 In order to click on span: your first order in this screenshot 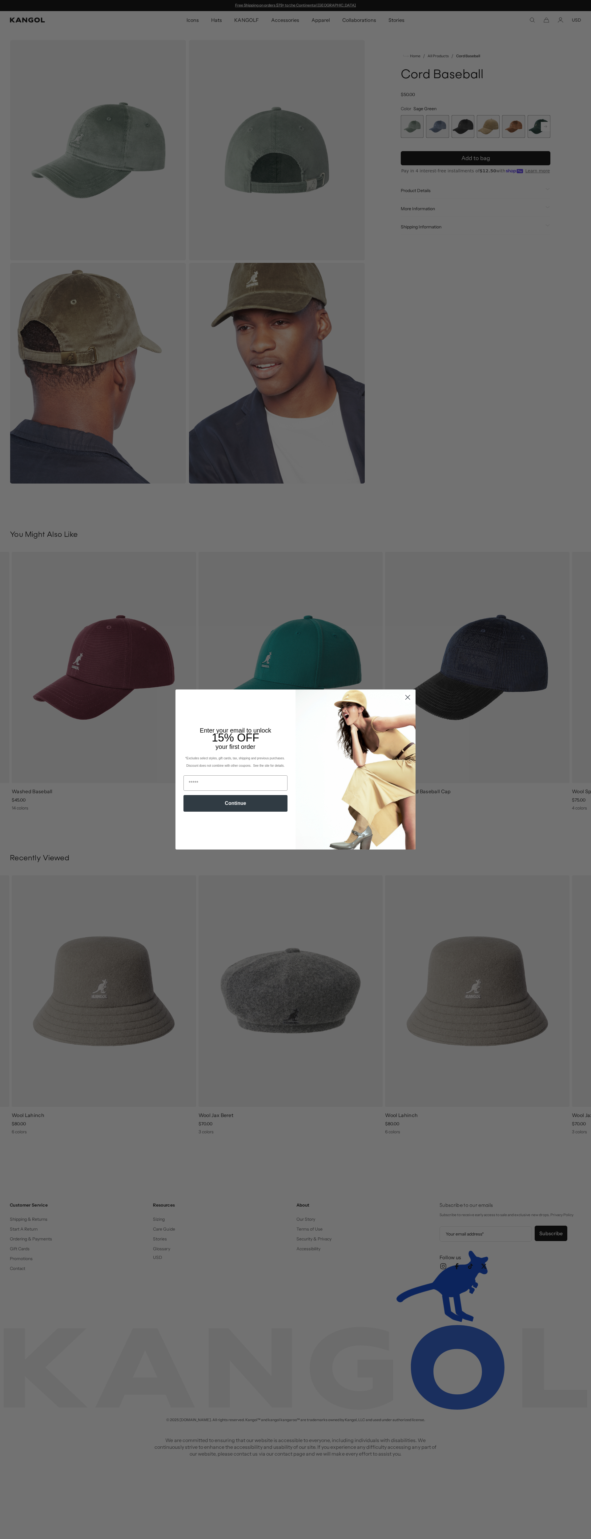, I will do `click(235, 747)`.